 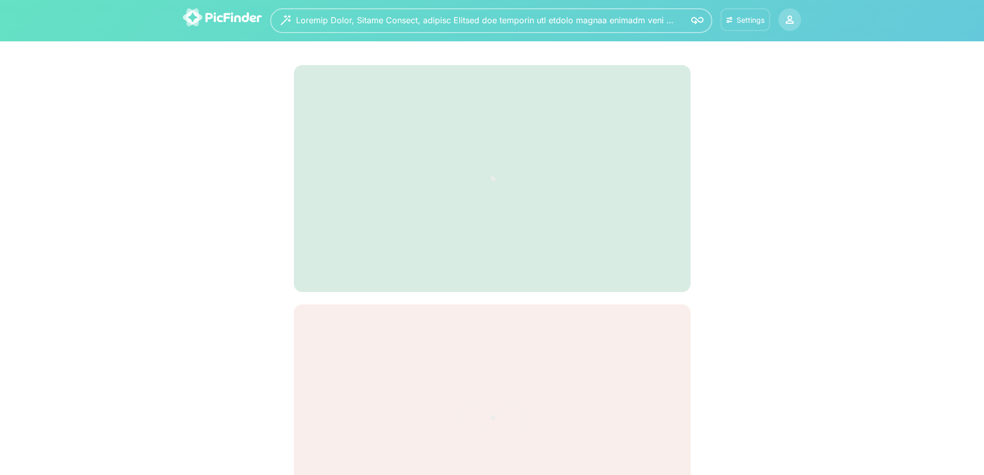 I want to click on div: Settings, so click(x=750, y=20).